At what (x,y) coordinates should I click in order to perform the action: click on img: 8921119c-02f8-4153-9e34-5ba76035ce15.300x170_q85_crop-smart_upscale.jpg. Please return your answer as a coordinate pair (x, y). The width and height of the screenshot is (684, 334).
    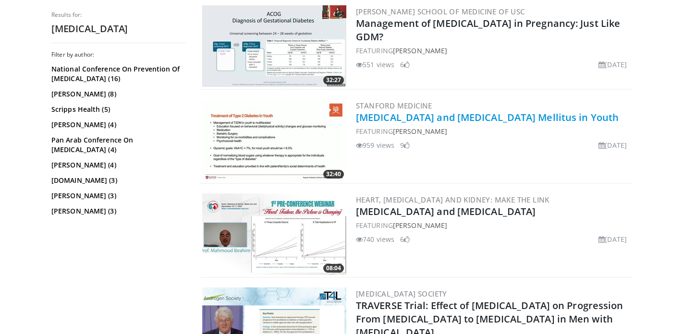
    Looking at the image, I should click on (274, 46).